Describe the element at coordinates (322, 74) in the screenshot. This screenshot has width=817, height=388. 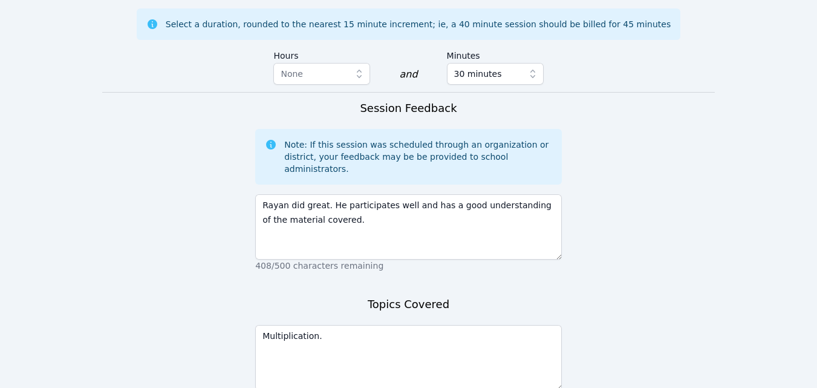
I see `button: None` at that location.